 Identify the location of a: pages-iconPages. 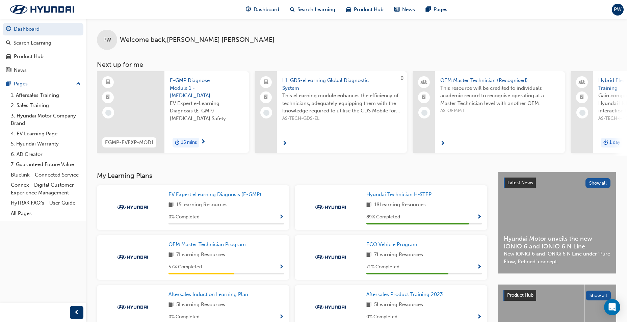
(437, 9).